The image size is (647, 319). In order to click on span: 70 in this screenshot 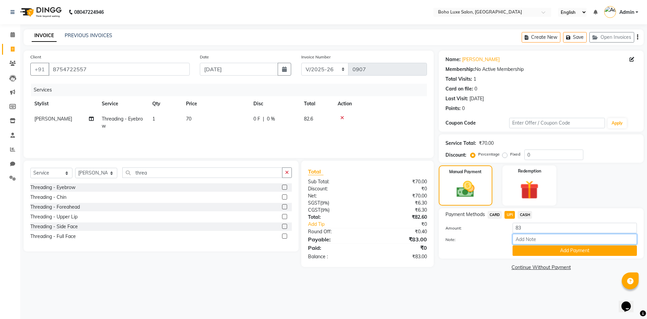, I will do `click(189, 119)`.